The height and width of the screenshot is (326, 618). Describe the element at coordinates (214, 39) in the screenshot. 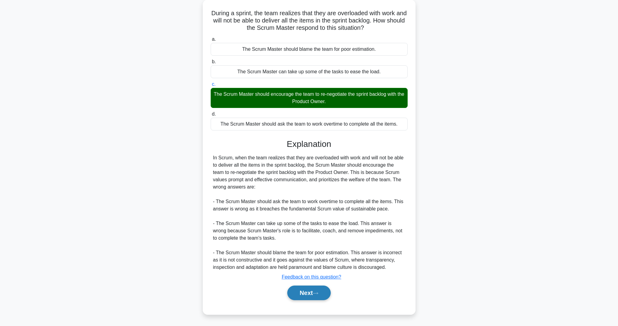

I see `span: a.` at that location.